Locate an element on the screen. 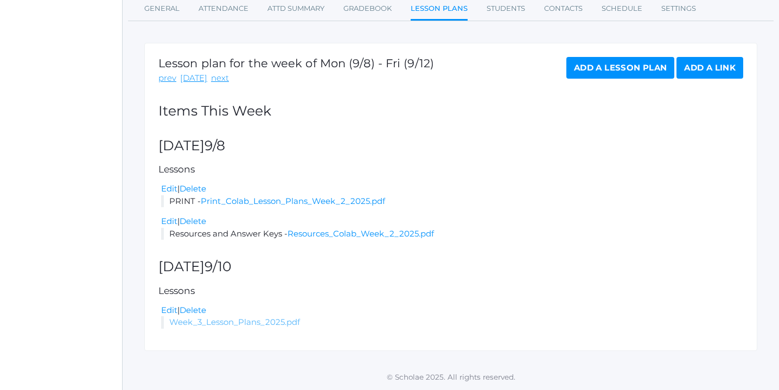 This screenshot has width=779, height=390. li: Resources and Answer Keys - is located at coordinates (452, 234).